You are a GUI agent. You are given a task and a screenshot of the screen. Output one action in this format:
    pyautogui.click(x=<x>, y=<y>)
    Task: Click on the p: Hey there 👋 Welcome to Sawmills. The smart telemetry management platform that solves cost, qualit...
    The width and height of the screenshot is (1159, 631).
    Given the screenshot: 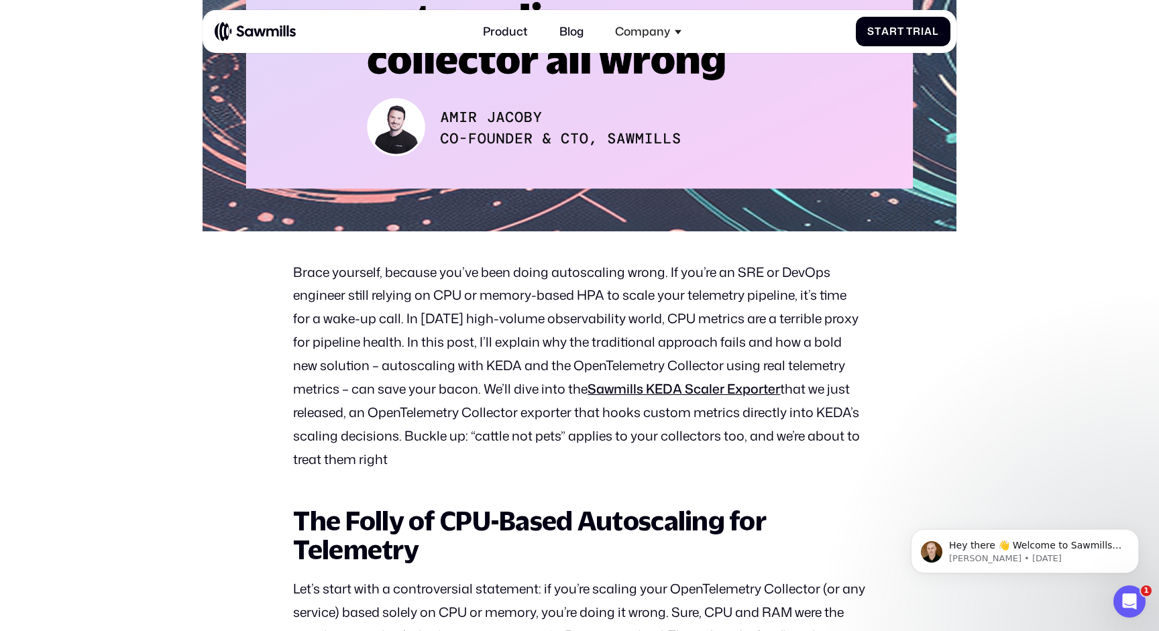 What is the action you would take?
    pyautogui.click(x=145, y=45)
    